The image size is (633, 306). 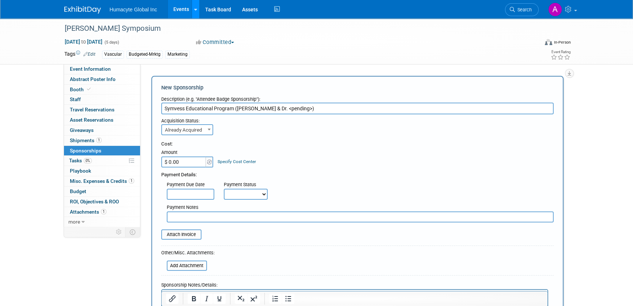 I want to click on div: Amount, so click(x=188, y=153).